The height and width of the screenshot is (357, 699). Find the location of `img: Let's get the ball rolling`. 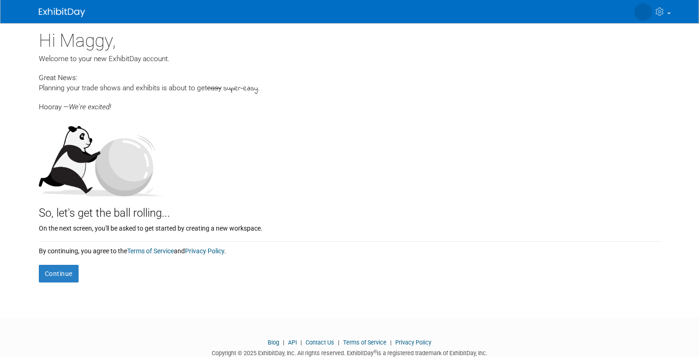

img: Let's get the ball rolling is located at coordinates (101, 156).